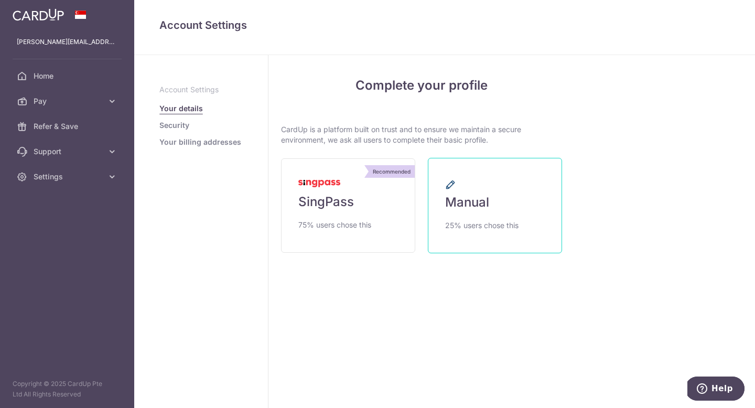 The height and width of the screenshot is (408, 755). I want to click on a: Manual 25% users chose this, so click(495, 205).